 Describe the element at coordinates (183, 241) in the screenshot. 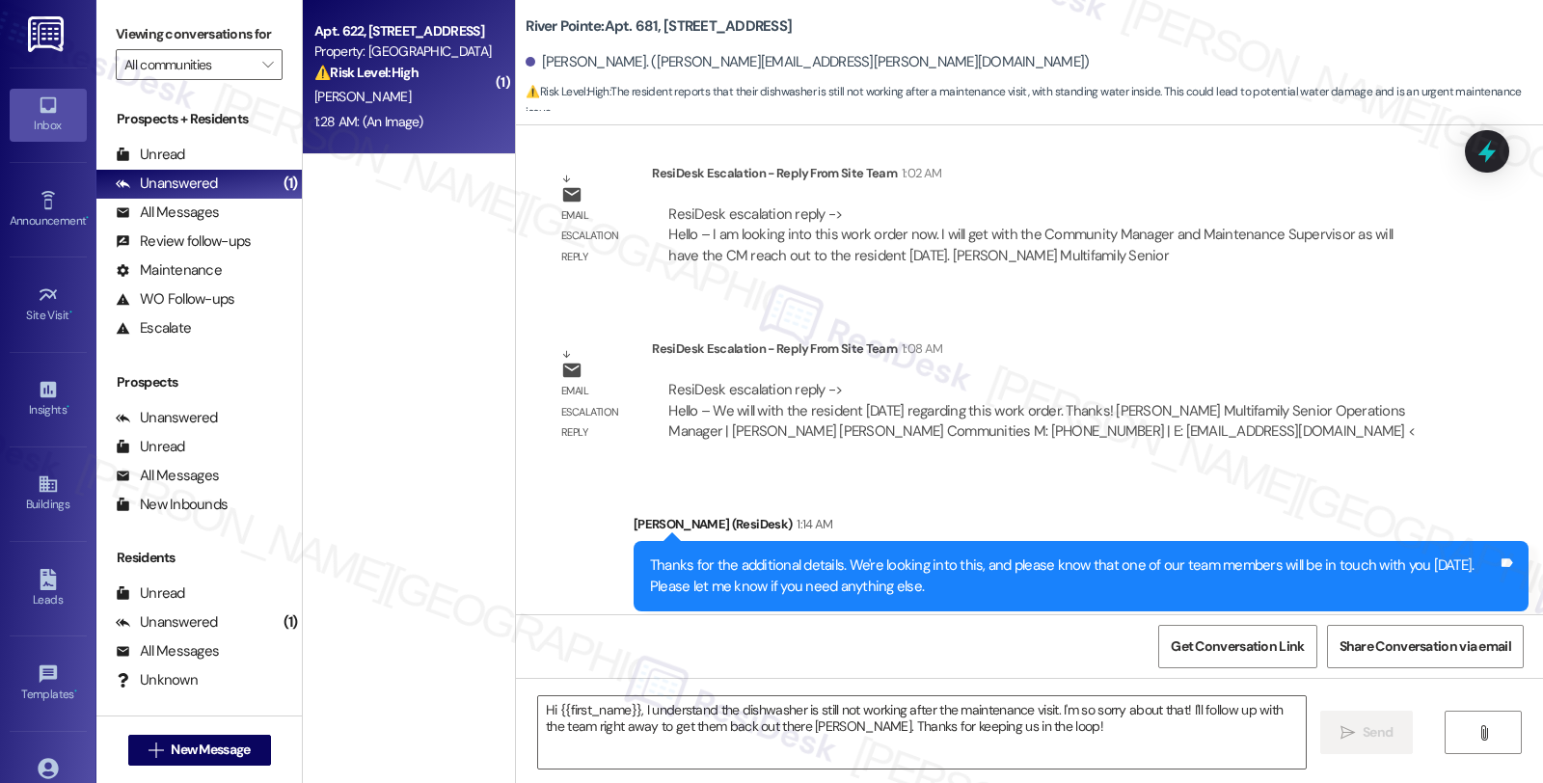

I see `div: Review follow-ups` at that location.